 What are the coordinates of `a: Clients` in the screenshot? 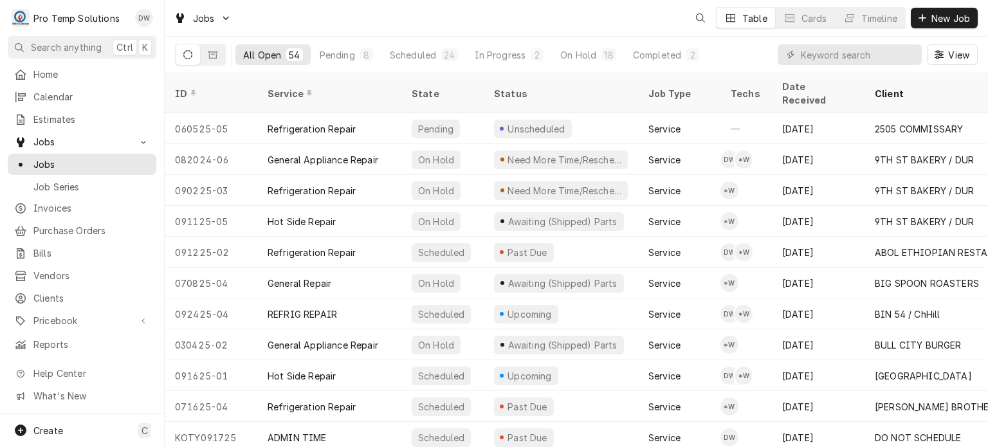 It's located at (82, 298).